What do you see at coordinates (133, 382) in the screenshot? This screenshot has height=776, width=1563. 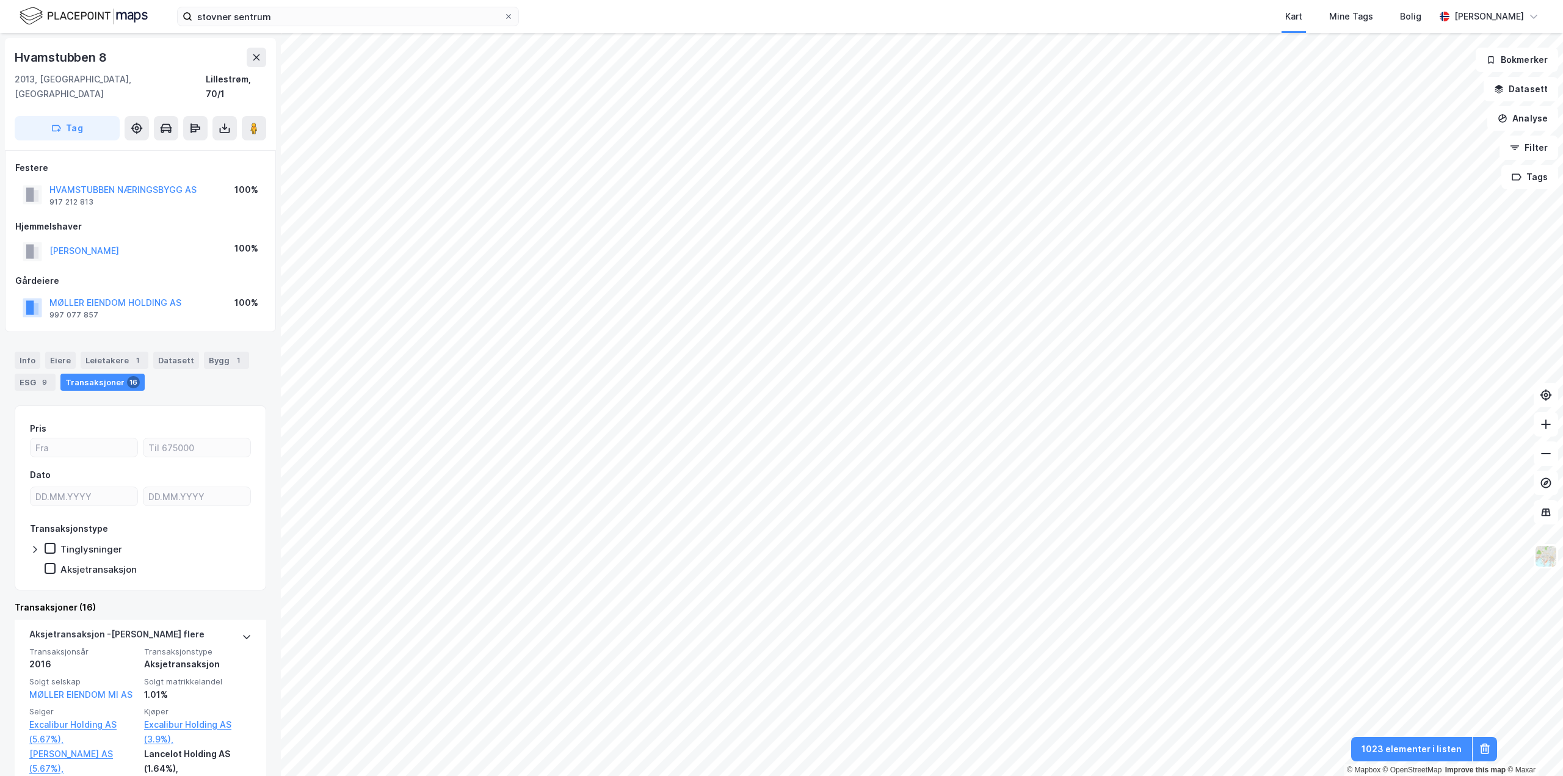 I see `div: 16` at bounding box center [133, 382].